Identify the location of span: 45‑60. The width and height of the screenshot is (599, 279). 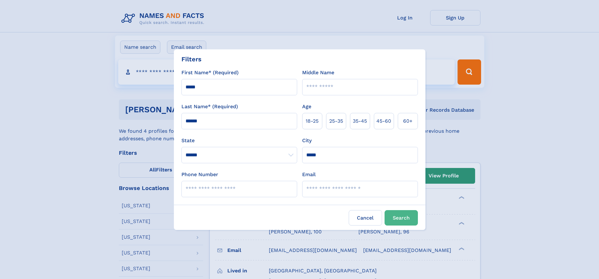
(384, 121).